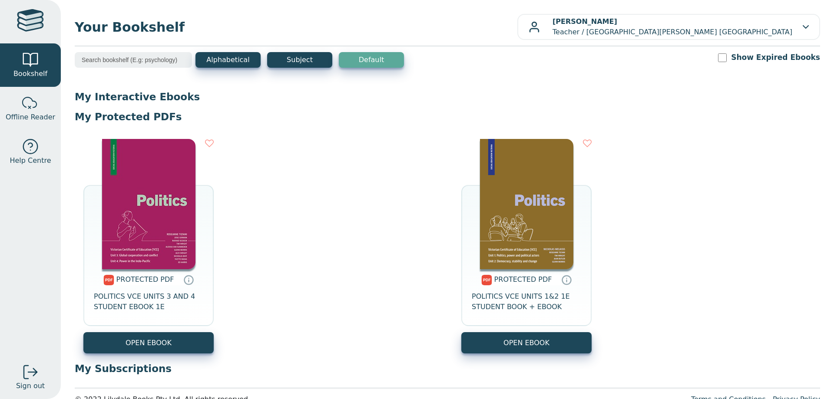 This screenshot has height=399, width=834. What do you see at coordinates (300, 60) in the screenshot?
I see `button: Subject` at bounding box center [300, 60].